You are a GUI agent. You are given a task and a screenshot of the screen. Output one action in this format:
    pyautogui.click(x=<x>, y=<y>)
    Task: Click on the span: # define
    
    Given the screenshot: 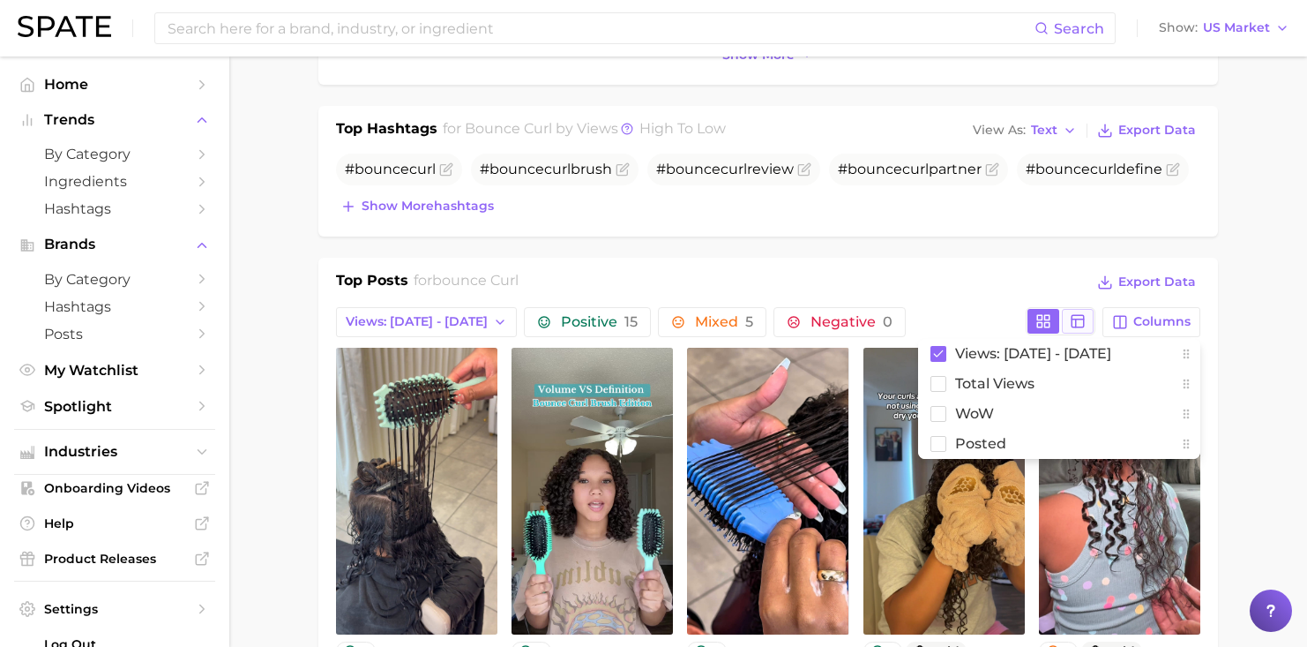 What is the action you would take?
    pyautogui.click(x=1094, y=168)
    